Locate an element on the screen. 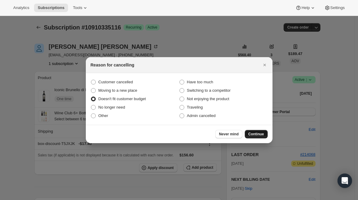 This screenshot has width=358, height=200. button: Continue is located at coordinates (256, 134).